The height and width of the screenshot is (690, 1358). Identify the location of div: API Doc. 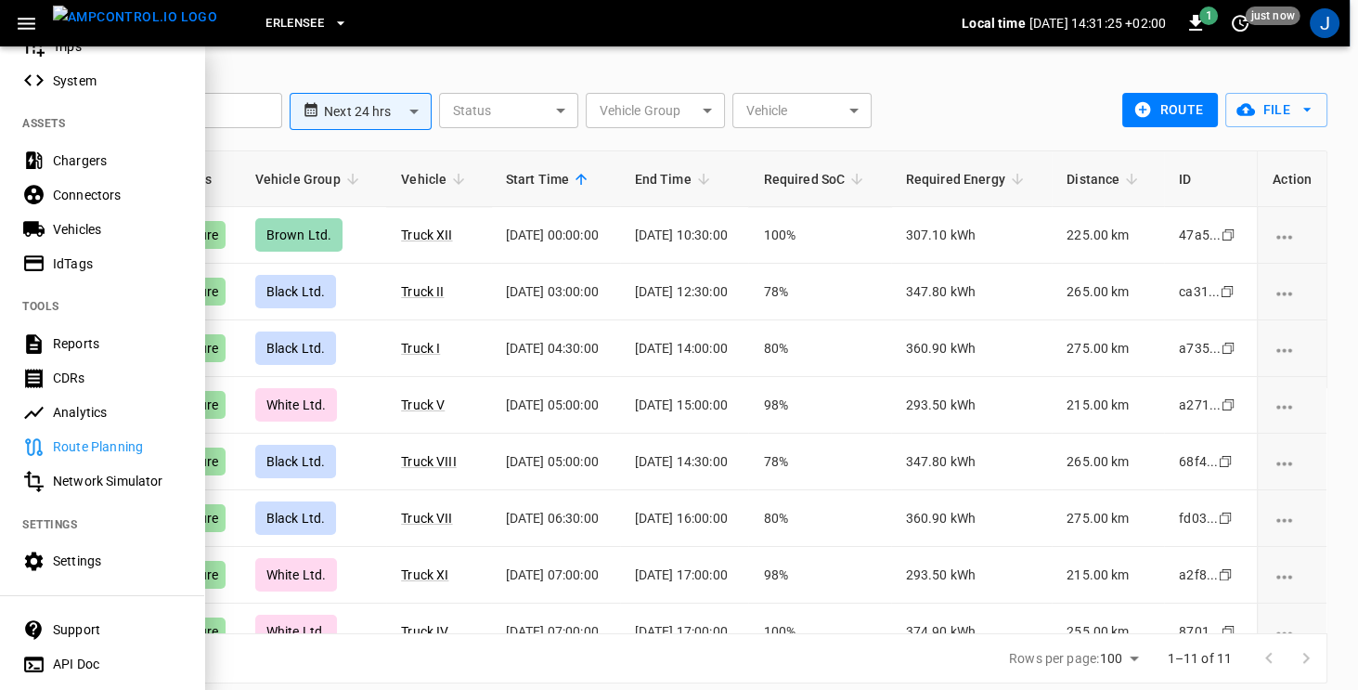
(117, 664).